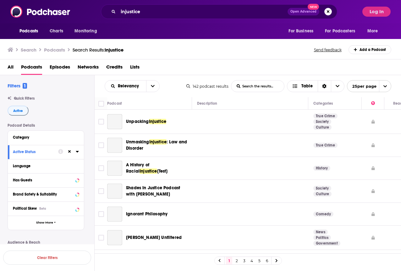 The image size is (401, 271). What do you see at coordinates (46, 223) in the screenshot?
I see `button: Show More` at bounding box center [46, 223].